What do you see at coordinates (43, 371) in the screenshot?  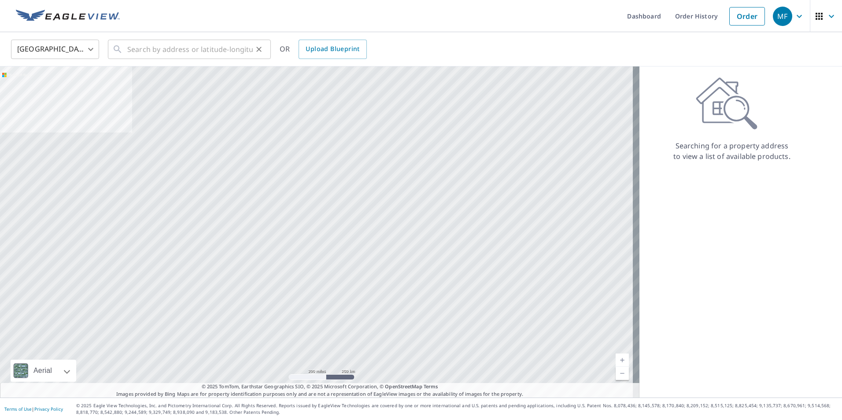 I see `div: Aerial` at bounding box center [43, 371].